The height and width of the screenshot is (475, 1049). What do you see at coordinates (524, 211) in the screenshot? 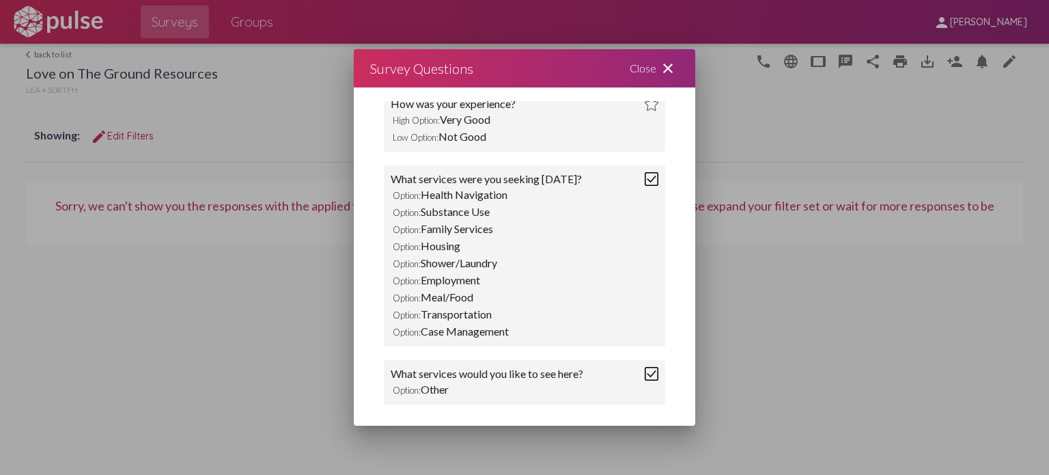
I see `div: Substance Use` at bounding box center [524, 211].